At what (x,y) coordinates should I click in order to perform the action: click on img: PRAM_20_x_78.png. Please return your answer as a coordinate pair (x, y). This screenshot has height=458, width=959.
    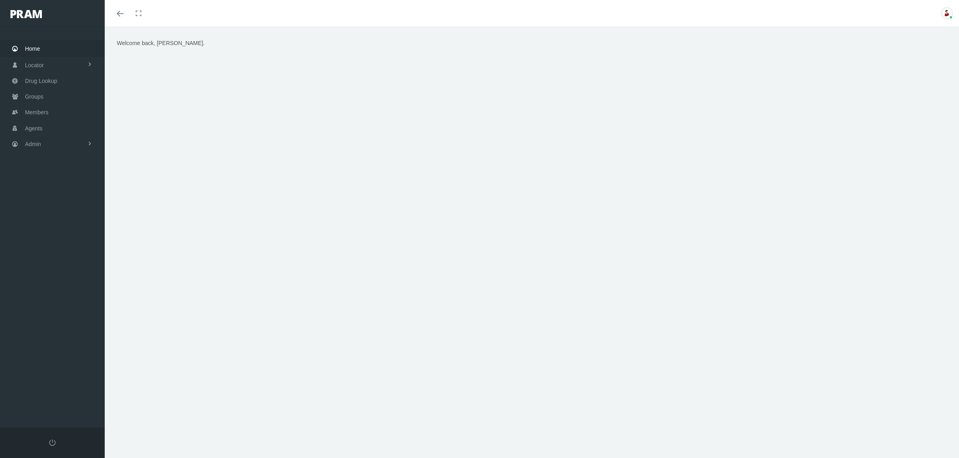
    Looking at the image, I should click on (26, 14).